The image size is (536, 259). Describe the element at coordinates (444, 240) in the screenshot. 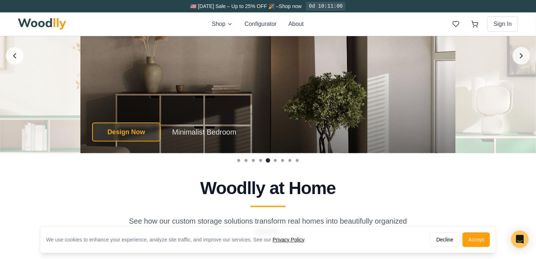

I see `button: Decline` at that location.